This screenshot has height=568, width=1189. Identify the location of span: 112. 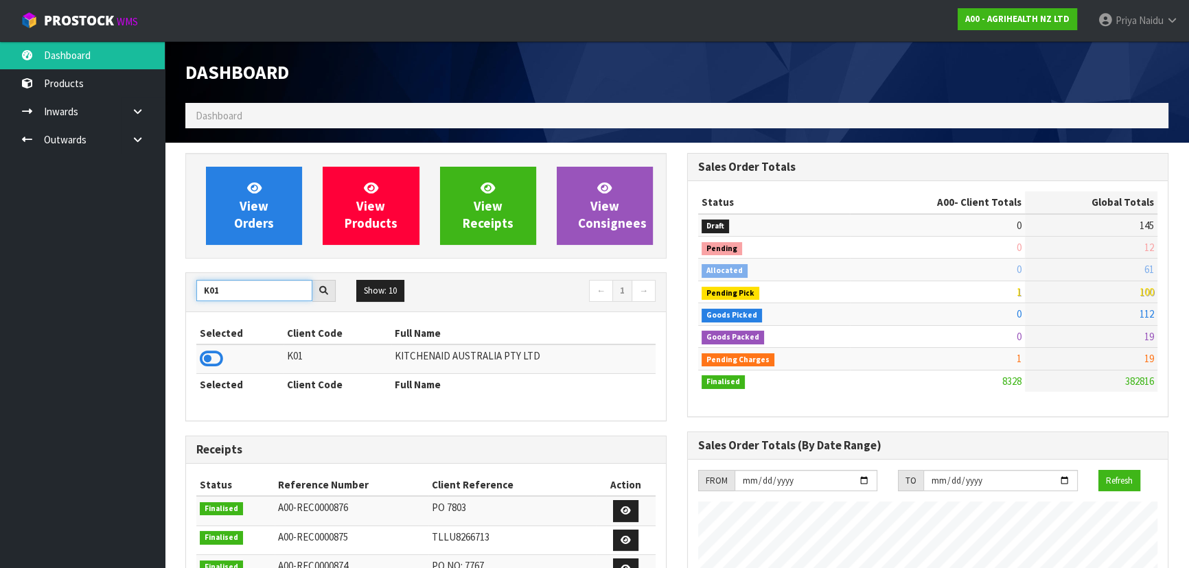
(1146, 314).